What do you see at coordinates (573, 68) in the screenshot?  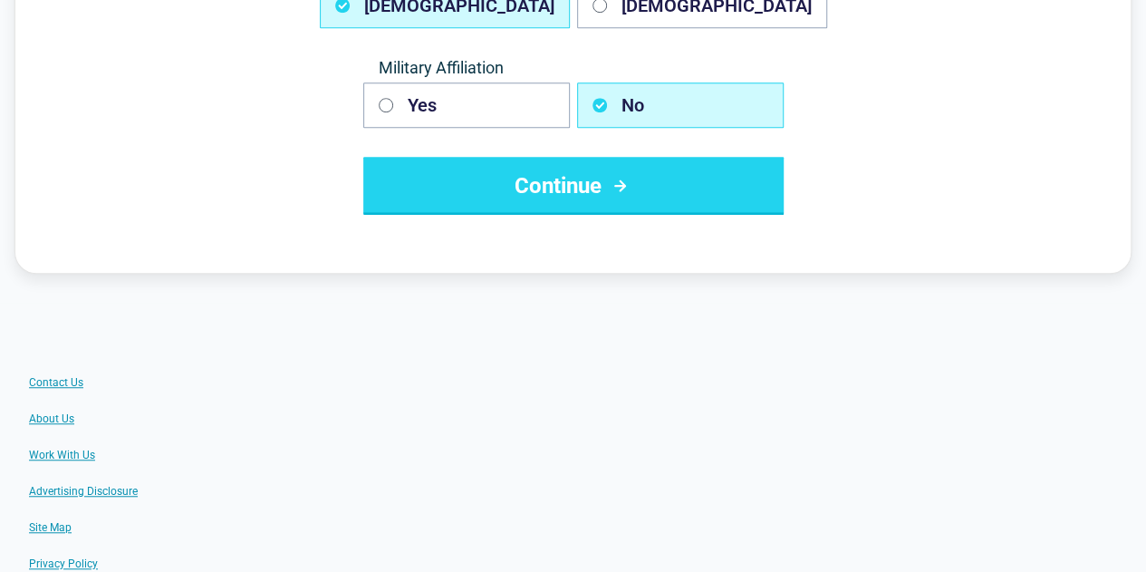 I see `span: Military Affiliation` at bounding box center [573, 68].